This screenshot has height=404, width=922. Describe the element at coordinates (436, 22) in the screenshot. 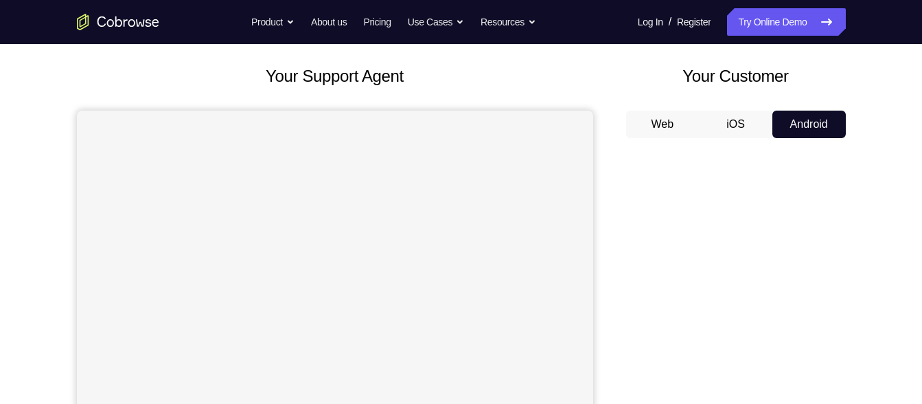

I see `button: Use Cases` at that location.